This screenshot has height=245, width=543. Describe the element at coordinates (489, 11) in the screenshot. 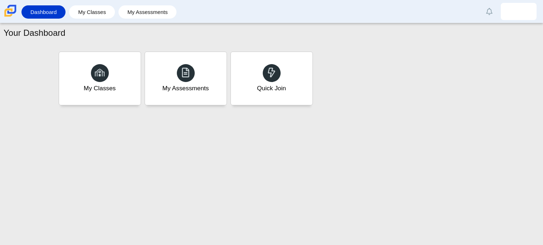

I see `a: Alerts` at that location.